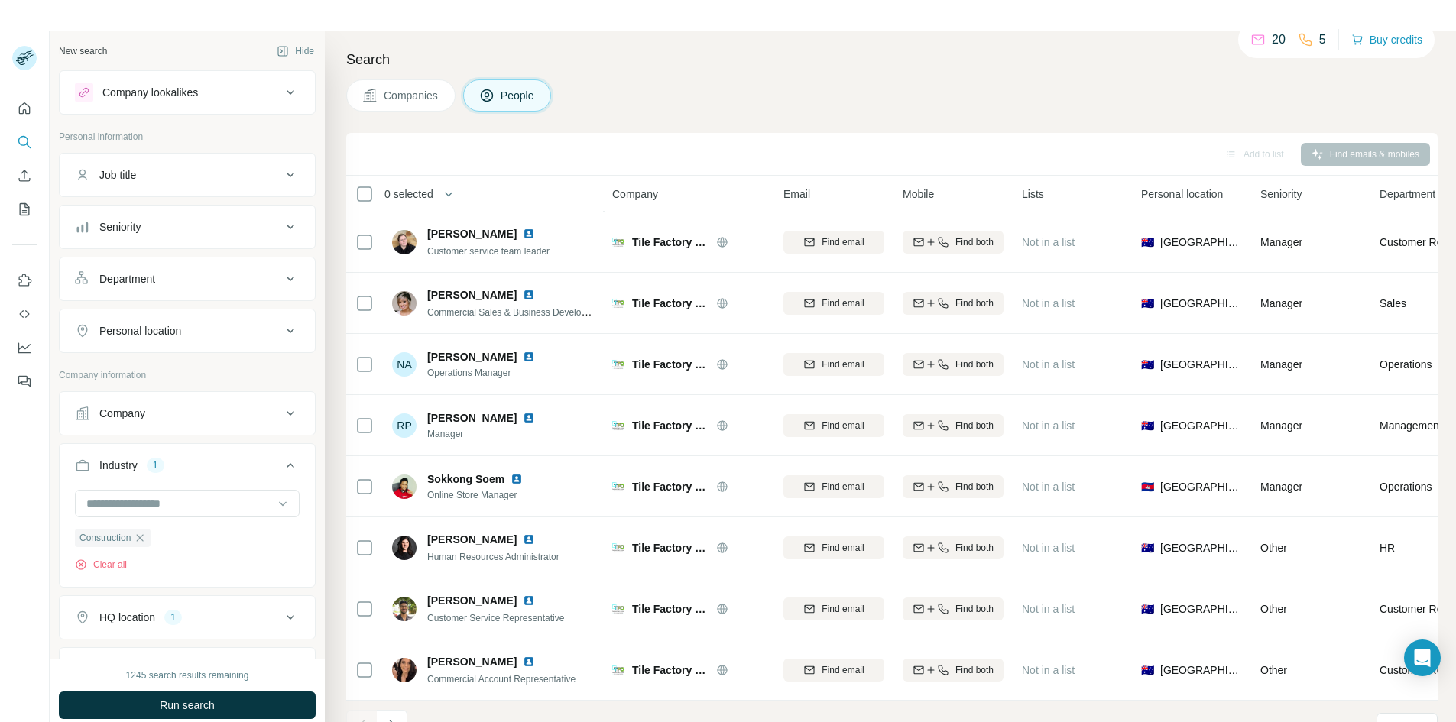 The image size is (1456, 722). What do you see at coordinates (1281, 194) in the screenshot?
I see `span: Seniority` at bounding box center [1281, 194].